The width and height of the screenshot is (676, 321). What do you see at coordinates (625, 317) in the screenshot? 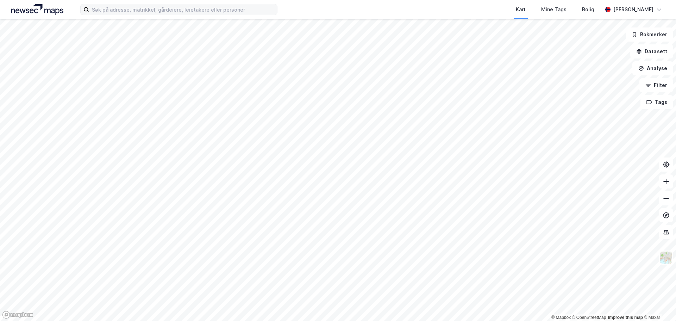
I see `a: Improve this map` at bounding box center [625, 317].